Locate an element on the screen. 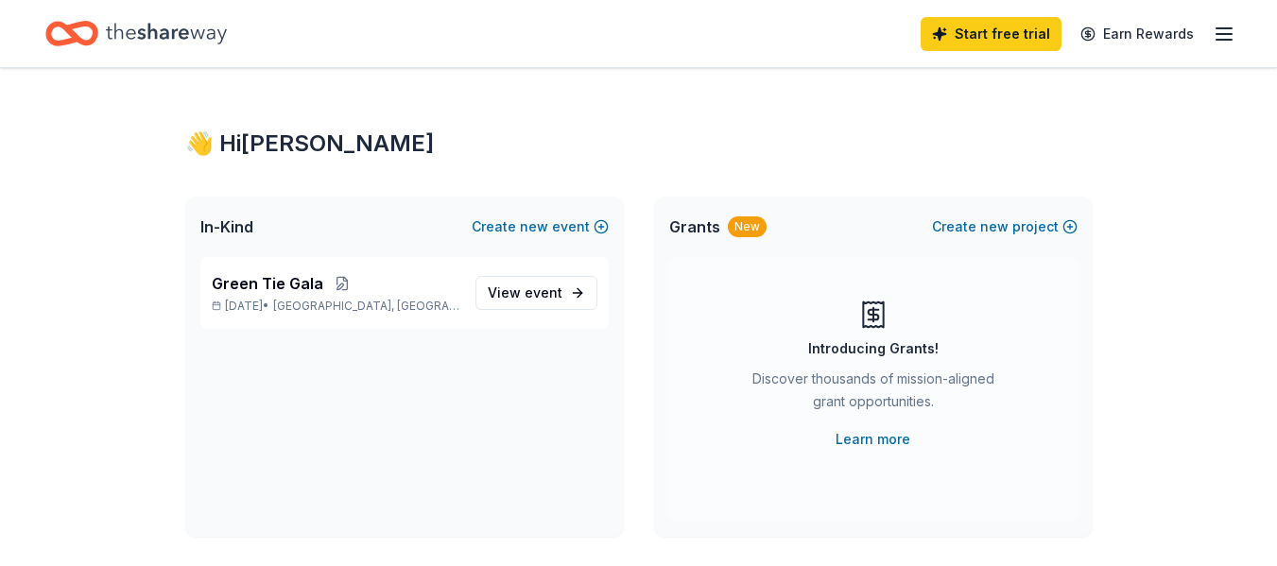  a: Home is located at coordinates (136, 33).